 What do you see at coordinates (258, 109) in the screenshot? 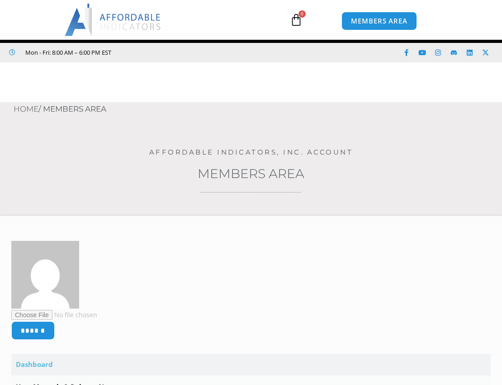
I see `nav: Breadcrumb` at bounding box center [258, 109].